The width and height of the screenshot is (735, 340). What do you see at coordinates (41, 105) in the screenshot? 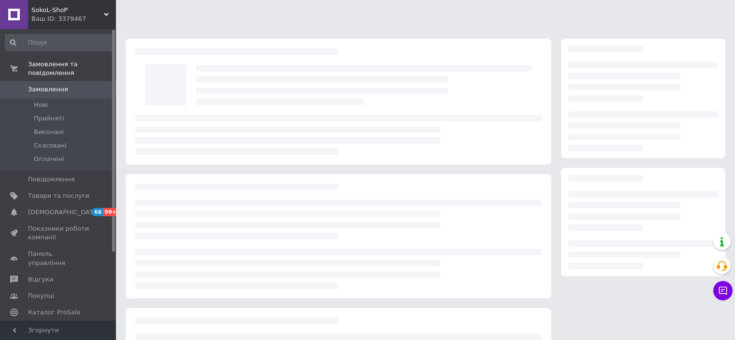
I see `span: Нові` at bounding box center [41, 105].